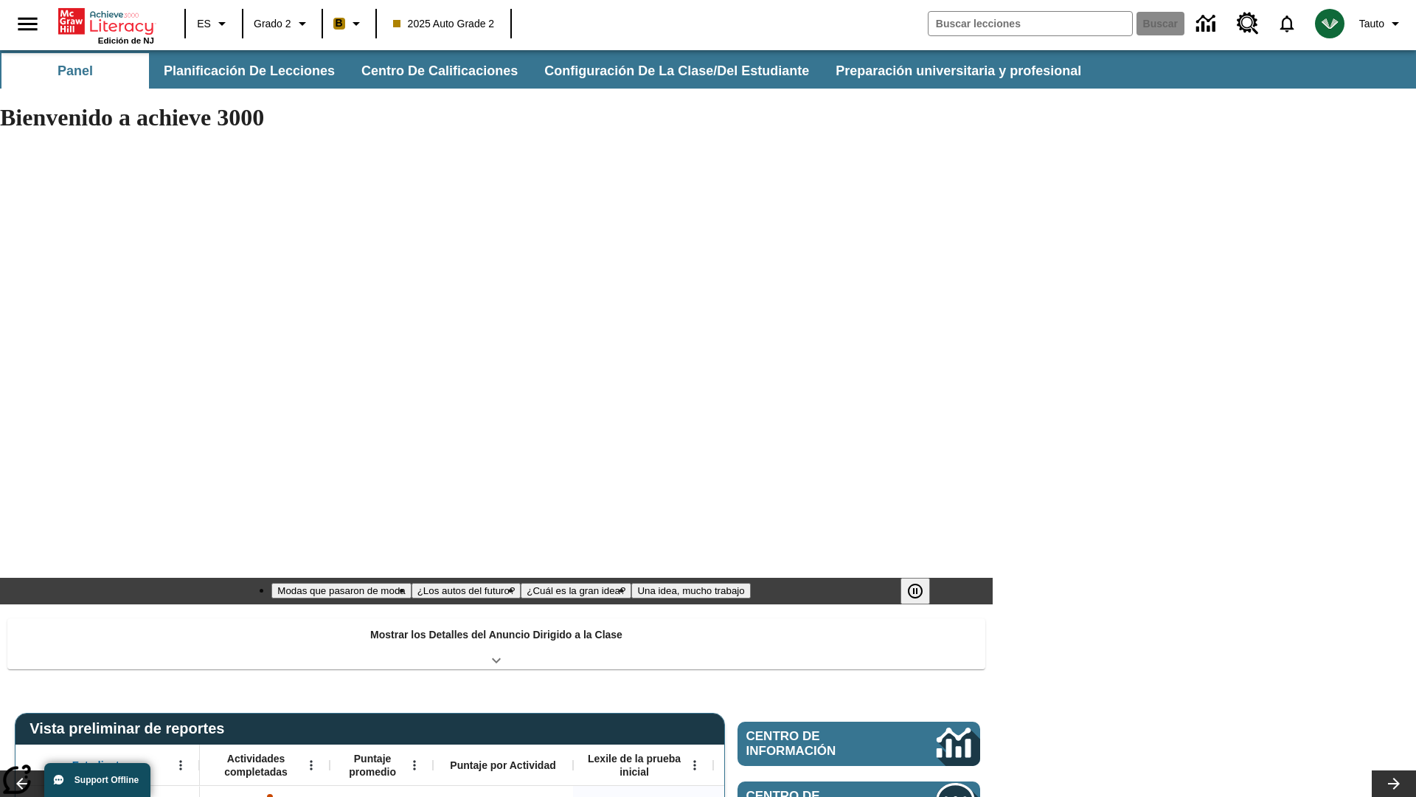 The width and height of the screenshot is (1416, 797). Describe the element at coordinates (958, 71) in the screenshot. I see `button: Preparación universitaria y profesional` at that location.